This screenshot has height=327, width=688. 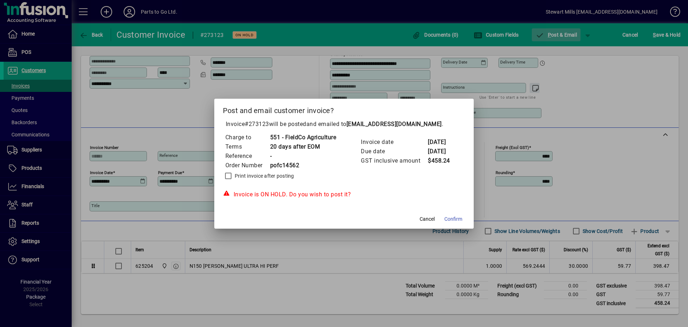 I want to click on div: Invoice is ON HOLD. Do you wish to post it?, so click(x=344, y=194).